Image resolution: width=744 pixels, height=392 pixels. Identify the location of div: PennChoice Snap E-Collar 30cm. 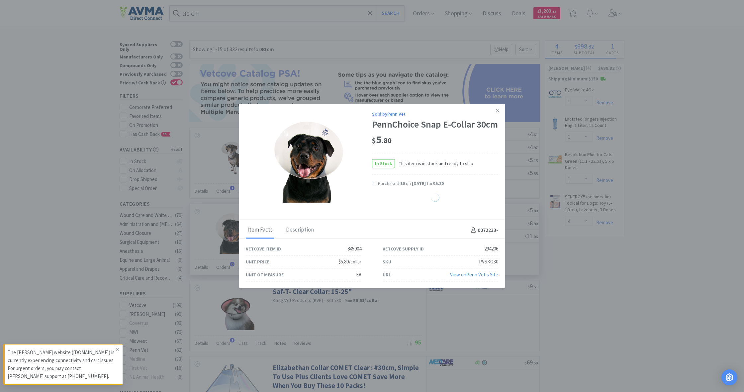
(435, 125).